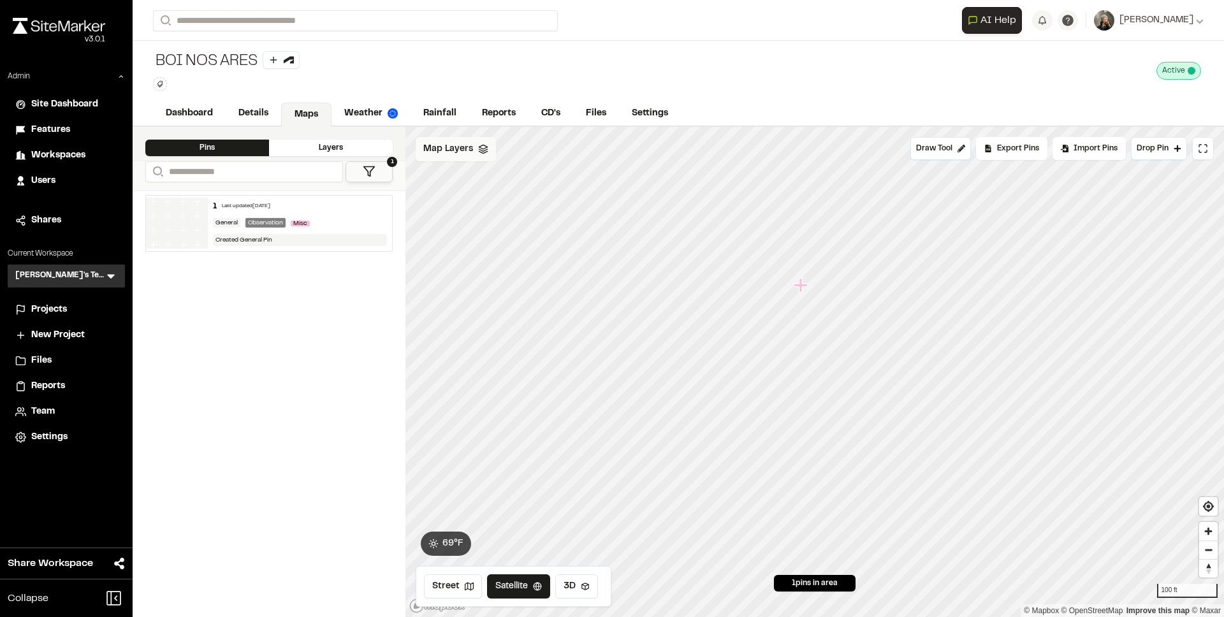 The height and width of the screenshot is (617, 1224). What do you see at coordinates (66, 310) in the screenshot?
I see `a: Projects` at bounding box center [66, 310].